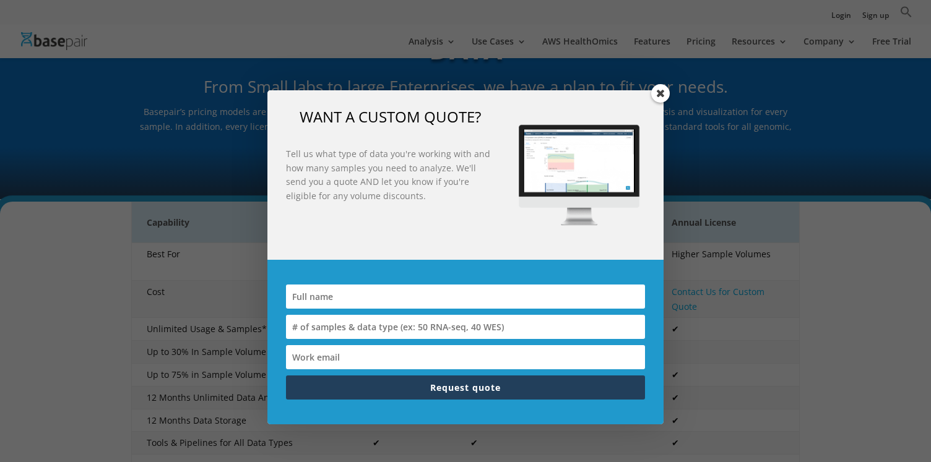  I want to click on input: Work email, so click(465, 357).